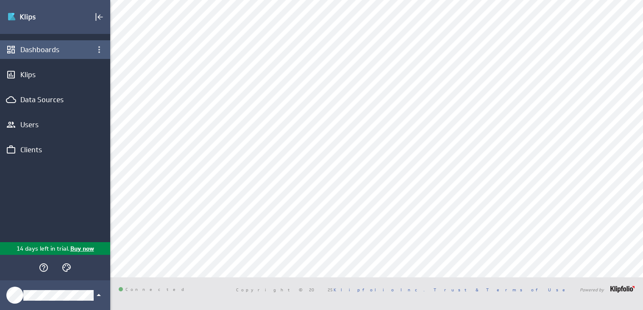 This screenshot has width=643, height=310. Describe the element at coordinates (37, 17) in the screenshot. I see `img: Klipfolio klips logo` at that location.